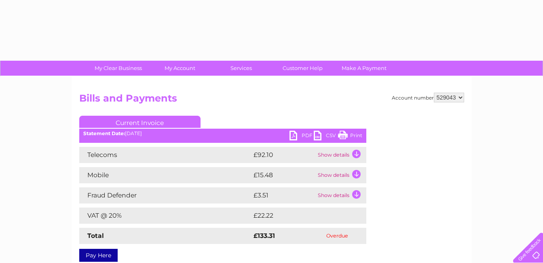 Image resolution: width=543 pixels, height=263 pixels. What do you see at coordinates (326, 136) in the screenshot?
I see `a: CSV` at bounding box center [326, 136].